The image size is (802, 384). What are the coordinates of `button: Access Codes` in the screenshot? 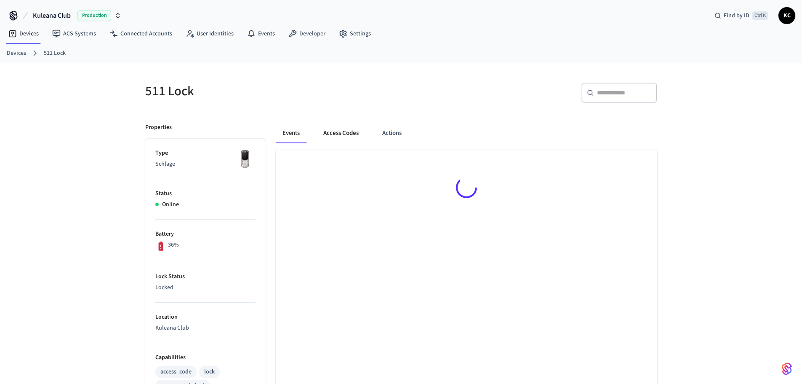 It's located at (341, 133).